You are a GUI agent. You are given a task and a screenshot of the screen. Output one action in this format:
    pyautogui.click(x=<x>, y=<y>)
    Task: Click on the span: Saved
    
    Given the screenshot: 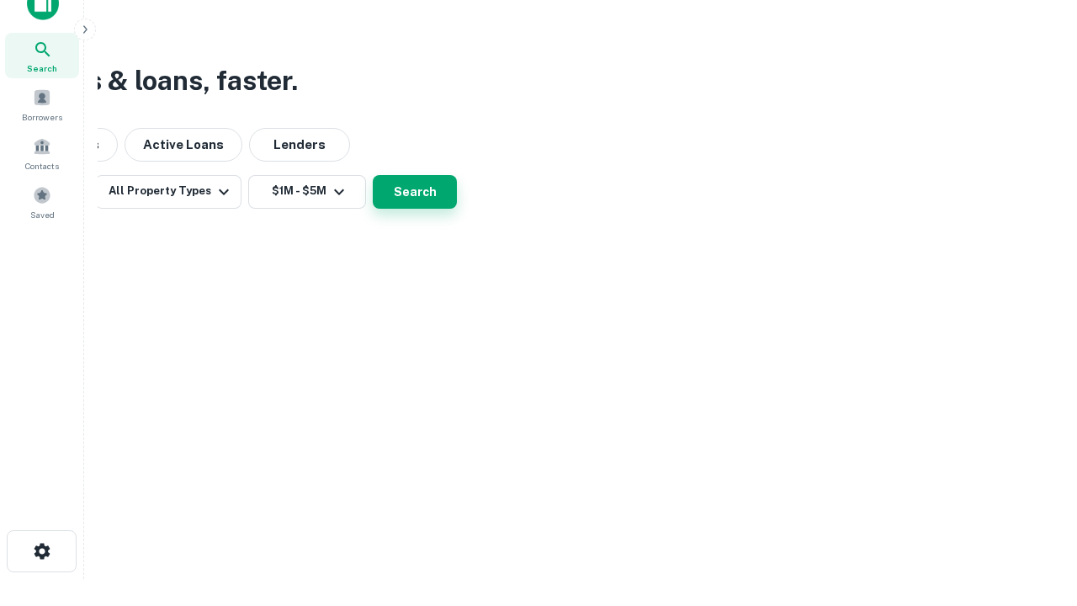 What is the action you would take?
    pyautogui.click(x=42, y=214)
    